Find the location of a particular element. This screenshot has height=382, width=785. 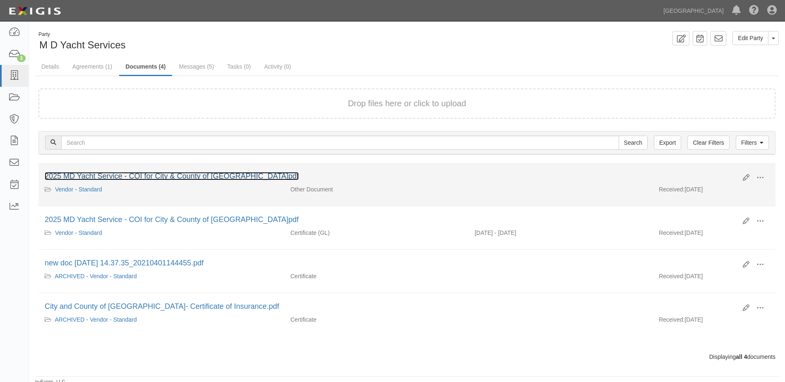

i: Help Center - Complianz is located at coordinates (754, 11).